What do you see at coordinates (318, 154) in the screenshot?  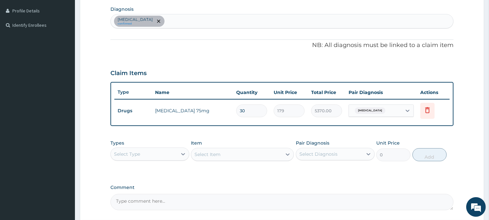 I see `div: Select Diagnosis` at bounding box center [318, 154].